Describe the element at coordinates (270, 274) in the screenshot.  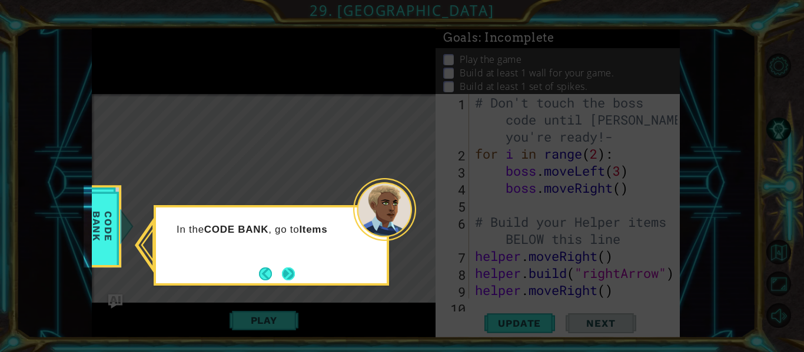
I see `button: Back` at that location.